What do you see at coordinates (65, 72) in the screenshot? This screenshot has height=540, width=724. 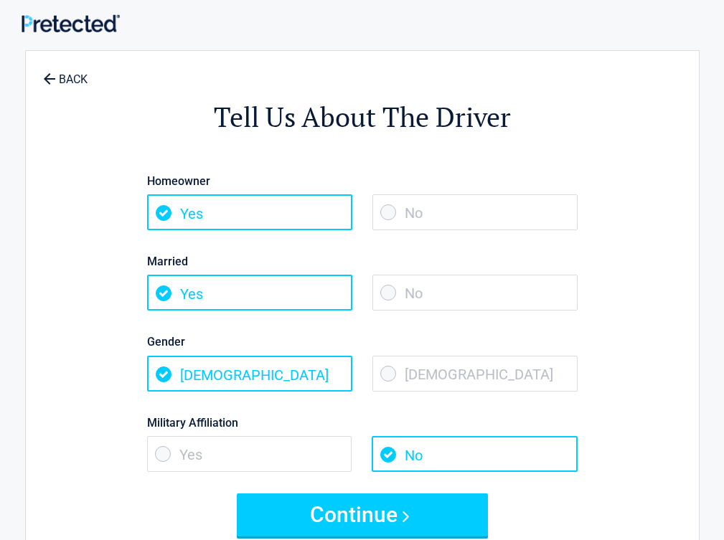 I see `a: BACK` at bounding box center [65, 72].